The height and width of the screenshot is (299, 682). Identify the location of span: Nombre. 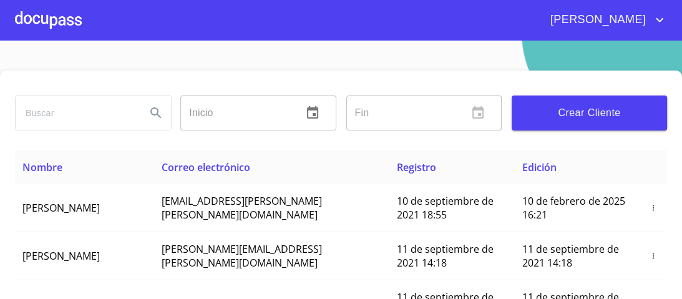
(42, 167).